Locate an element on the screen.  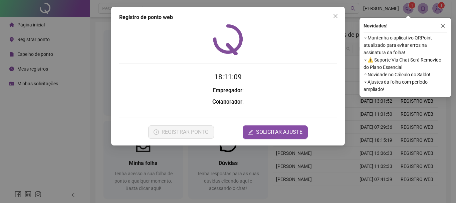
strong: Empregador is located at coordinates (228, 90).